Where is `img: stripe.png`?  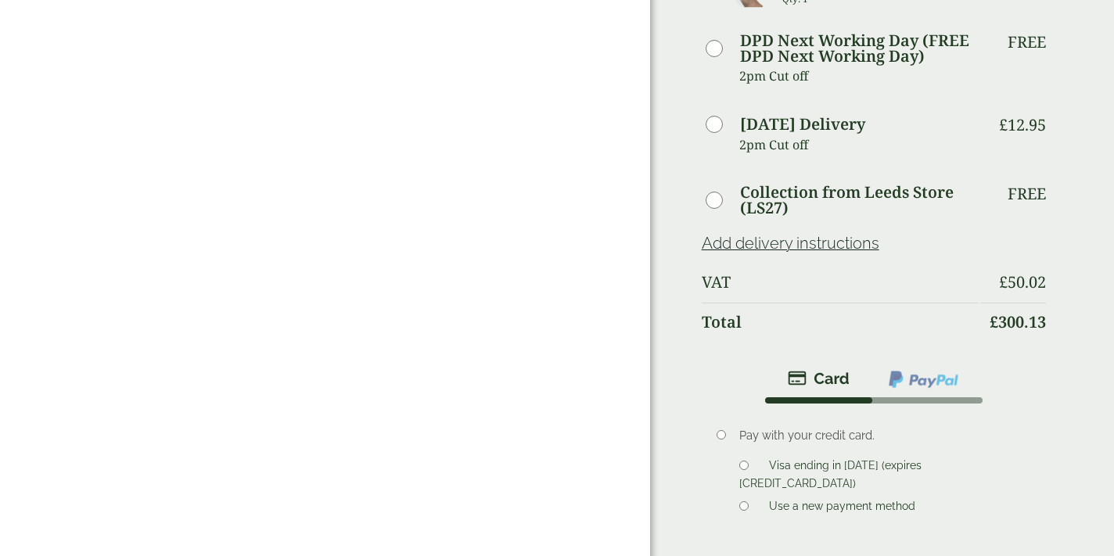 img: stripe.png is located at coordinates (818, 379).